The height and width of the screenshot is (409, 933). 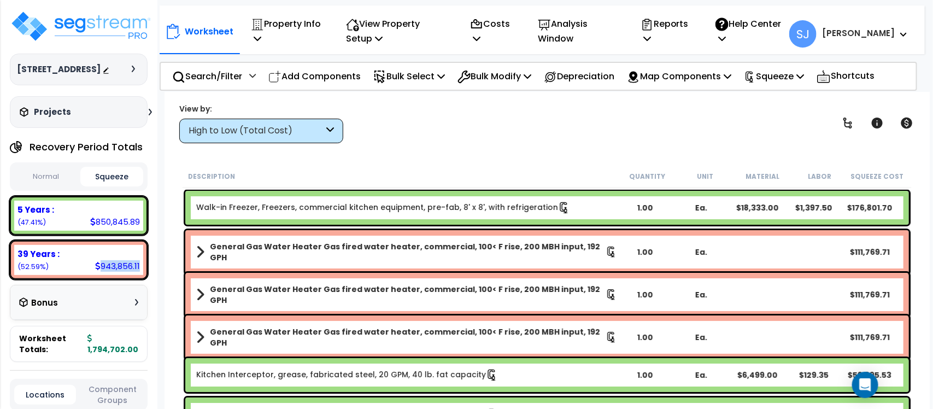 What do you see at coordinates (865, 385) in the screenshot?
I see `div: Open Intercom Messenger` at bounding box center [865, 385].